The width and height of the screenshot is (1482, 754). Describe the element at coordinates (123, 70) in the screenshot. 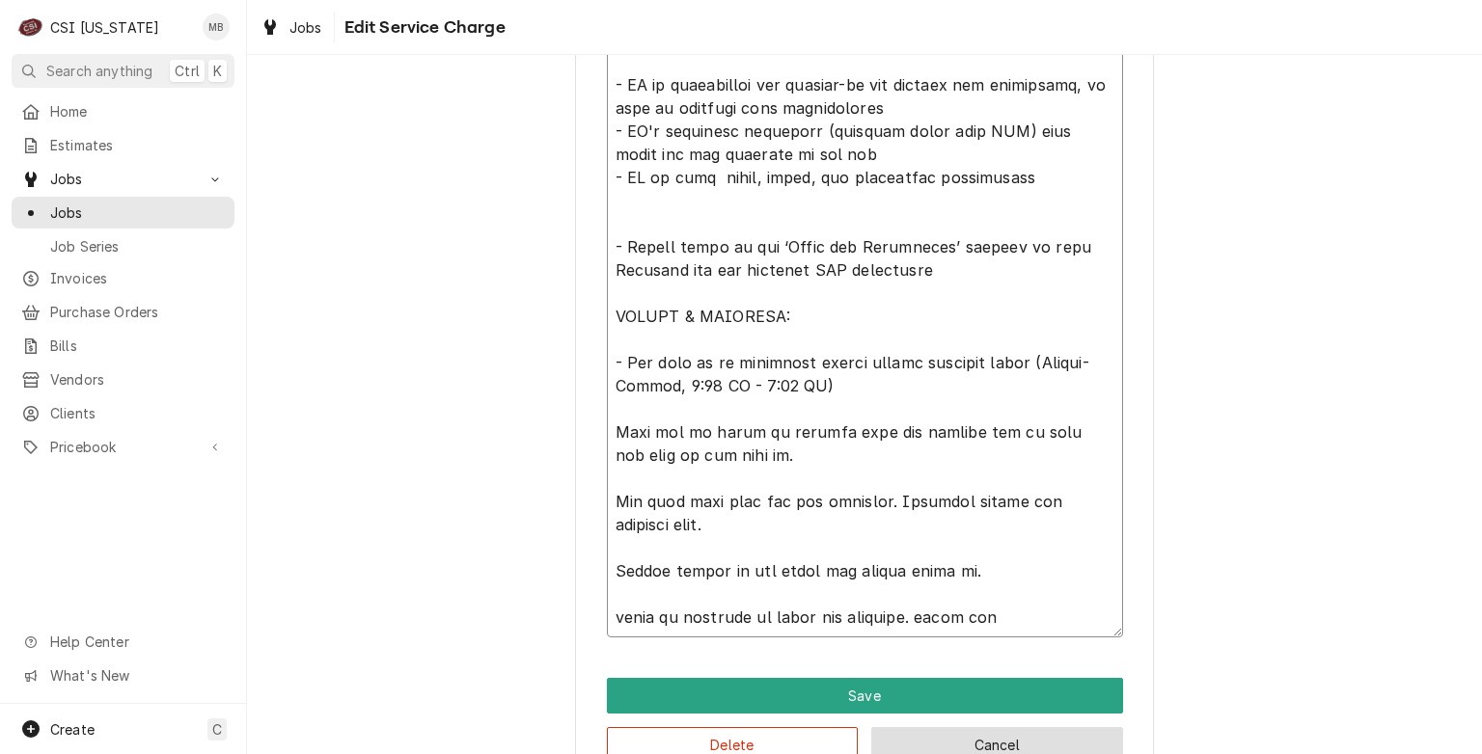

I see `button: Search anythingCtrlK` at that location.